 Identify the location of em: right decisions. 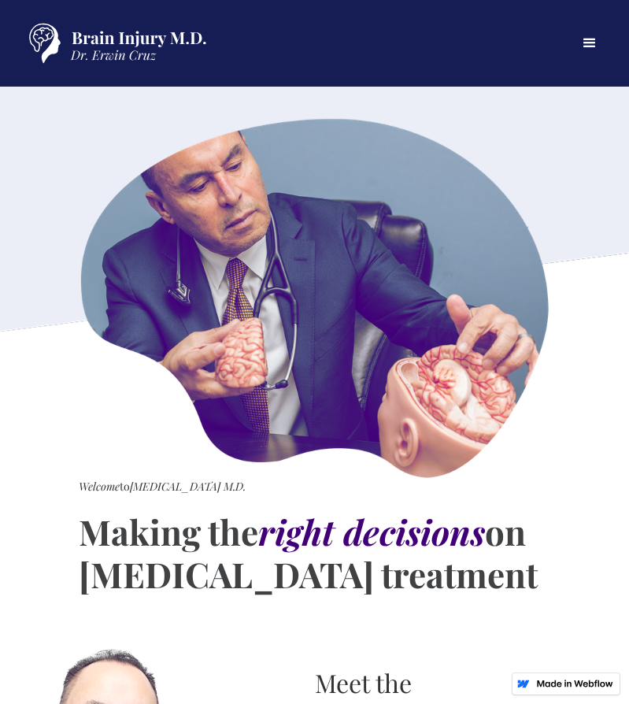
(372, 531).